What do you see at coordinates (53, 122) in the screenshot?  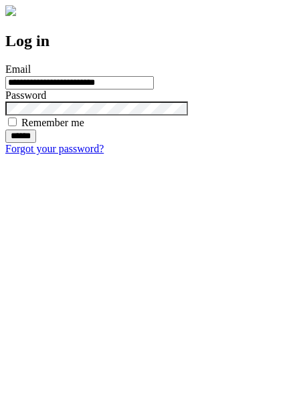 I see `label: Remember me` at bounding box center [53, 122].